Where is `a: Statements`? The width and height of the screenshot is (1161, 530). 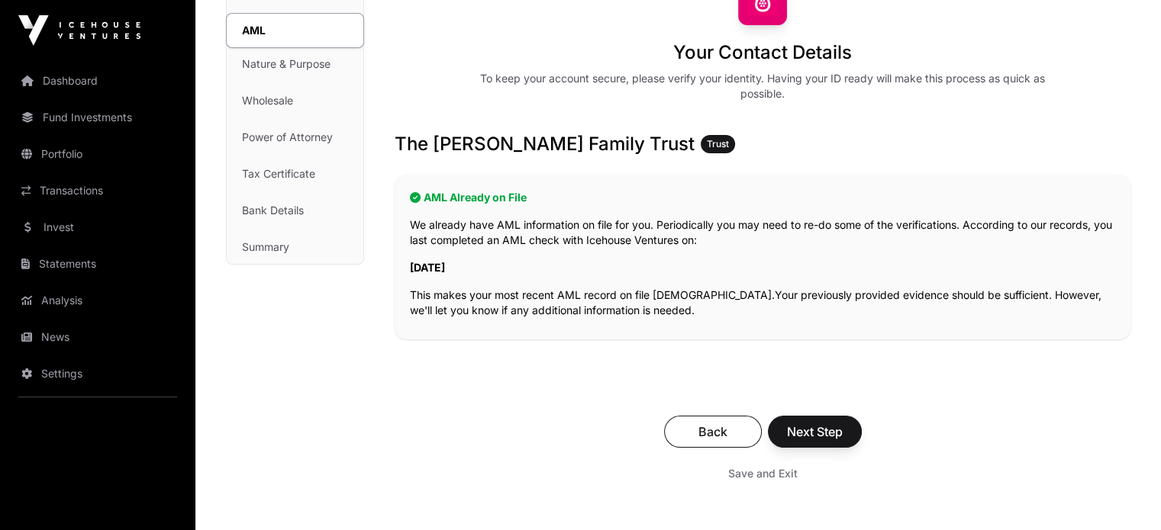
a: Statements is located at coordinates (98, 264).